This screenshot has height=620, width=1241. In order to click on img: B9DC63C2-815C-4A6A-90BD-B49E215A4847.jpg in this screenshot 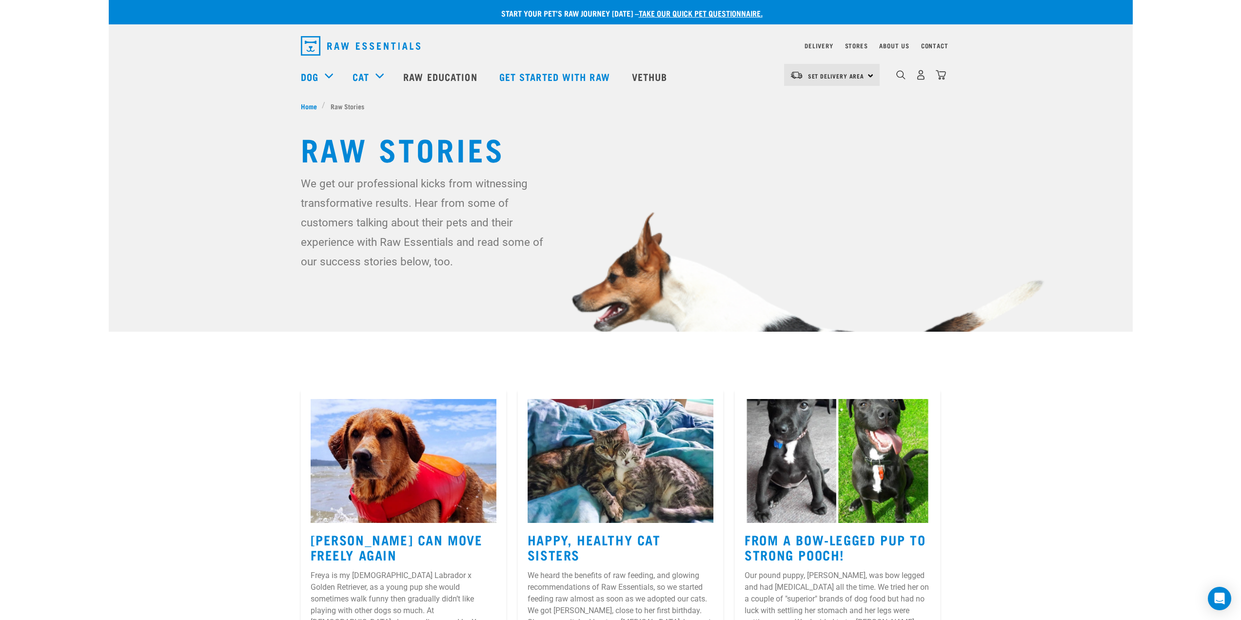, I will do `click(620, 461)`.